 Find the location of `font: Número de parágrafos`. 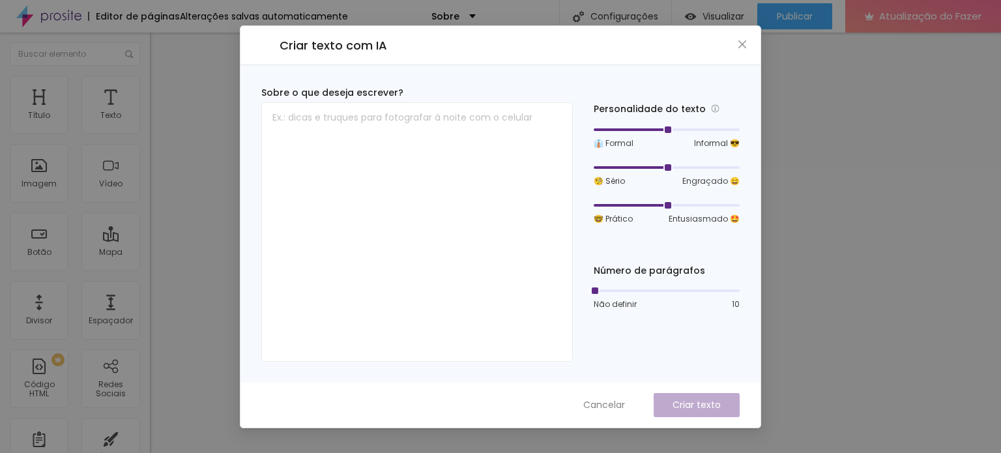

font: Número de parágrafos is located at coordinates (649, 270).